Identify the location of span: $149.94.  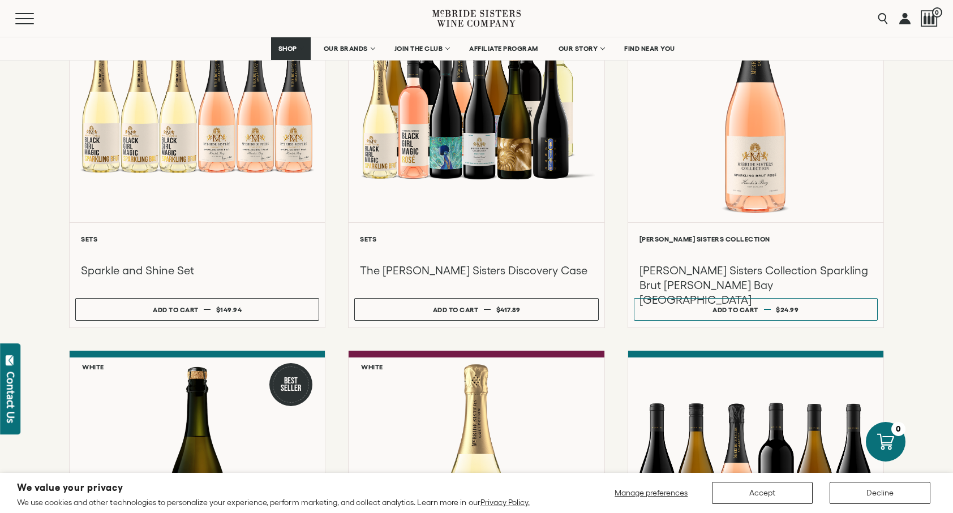
(229, 309).